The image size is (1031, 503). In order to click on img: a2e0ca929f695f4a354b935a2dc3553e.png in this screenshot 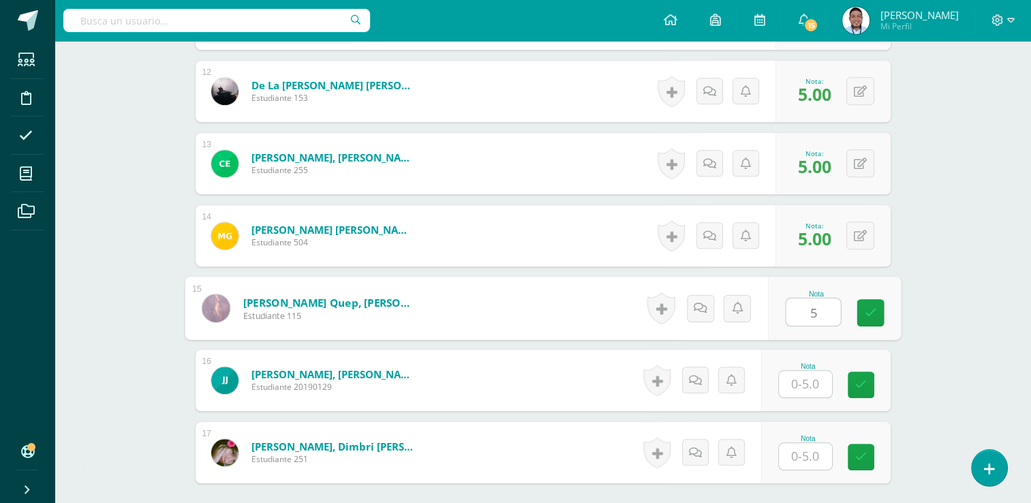, I will do `click(225, 91)`.